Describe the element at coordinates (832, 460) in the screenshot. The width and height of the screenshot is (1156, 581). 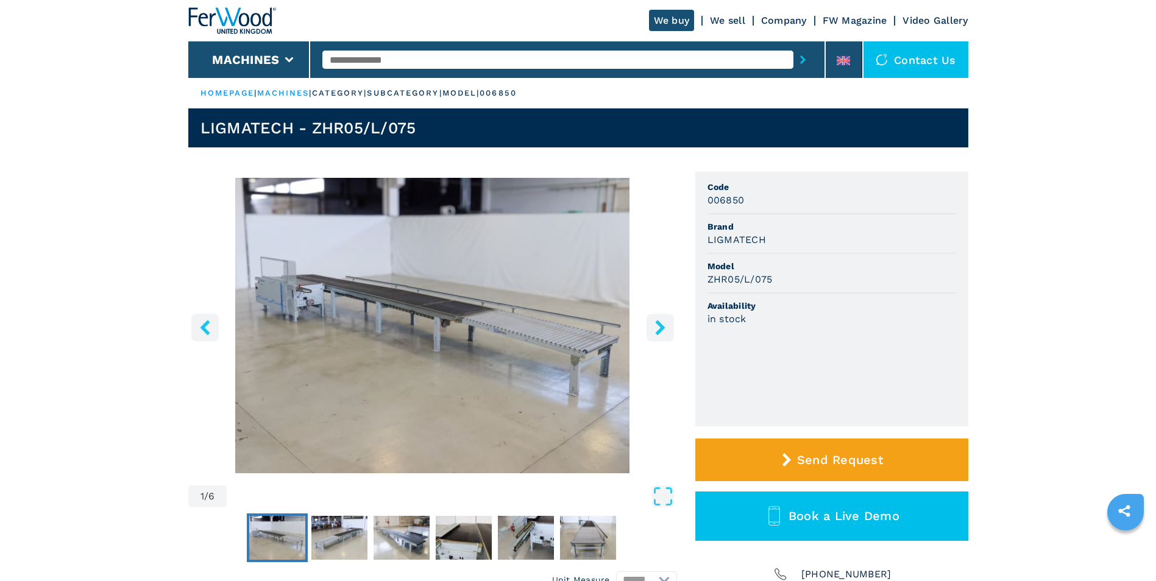
I see `button: Send Request` at that location.